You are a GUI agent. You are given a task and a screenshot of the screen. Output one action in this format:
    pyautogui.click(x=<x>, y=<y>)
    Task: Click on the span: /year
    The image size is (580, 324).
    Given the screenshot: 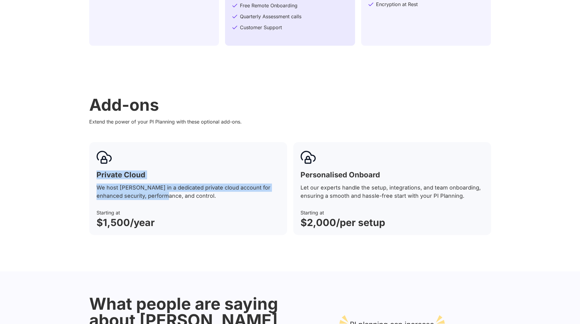 What is the action you would take?
    pyautogui.click(x=142, y=222)
    